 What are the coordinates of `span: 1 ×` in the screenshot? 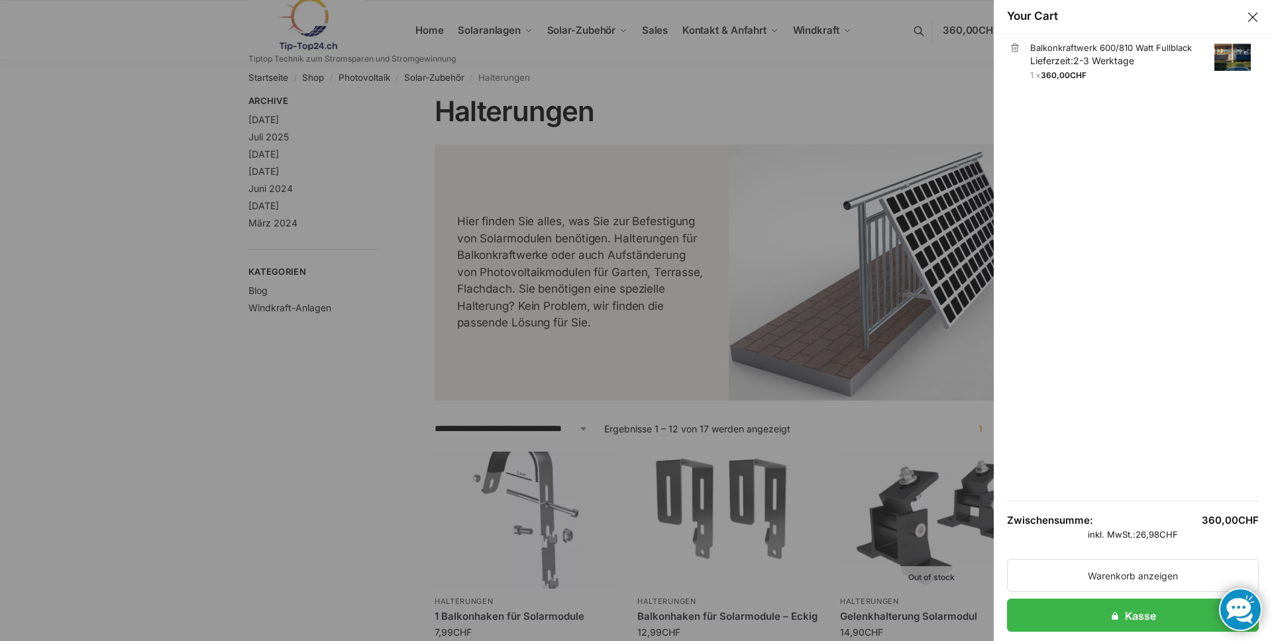 It's located at (1140, 76).